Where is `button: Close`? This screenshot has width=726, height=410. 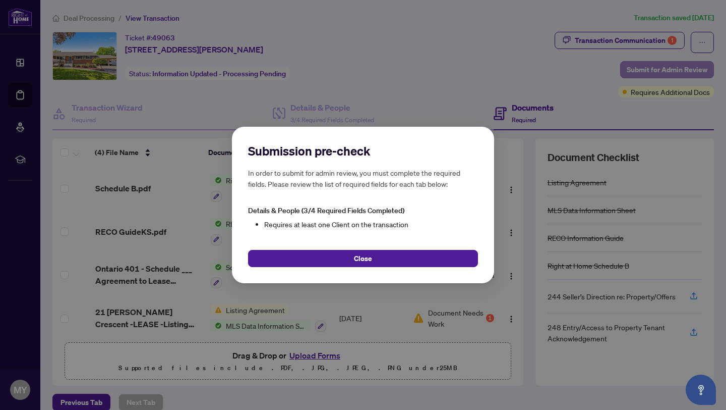 button: Close is located at coordinates (363, 258).